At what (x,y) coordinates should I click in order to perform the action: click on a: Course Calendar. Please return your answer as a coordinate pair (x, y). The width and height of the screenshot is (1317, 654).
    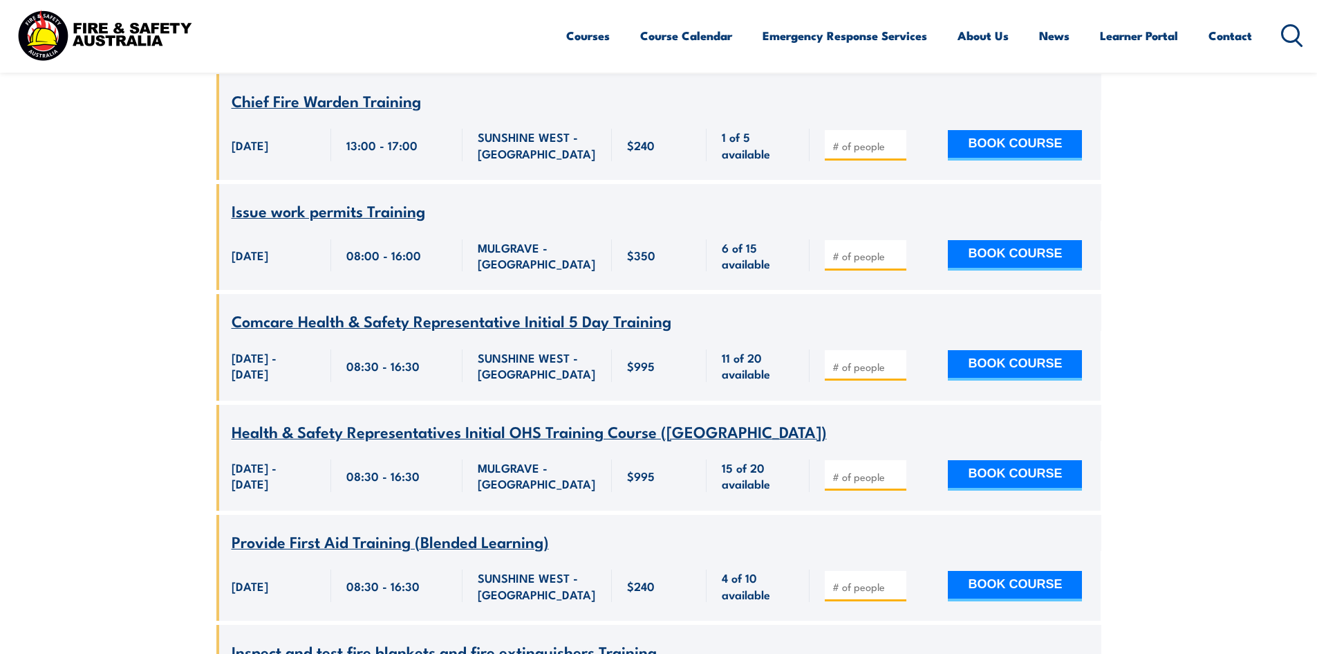
    Looking at the image, I should click on (686, 35).